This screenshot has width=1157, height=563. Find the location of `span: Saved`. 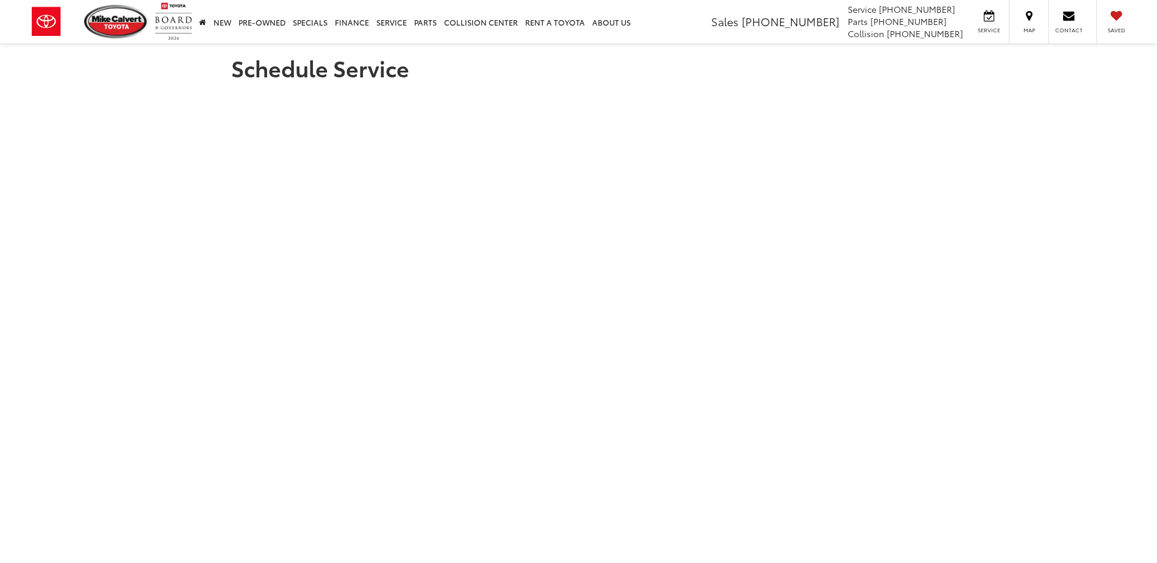

span: Saved is located at coordinates (1116, 30).